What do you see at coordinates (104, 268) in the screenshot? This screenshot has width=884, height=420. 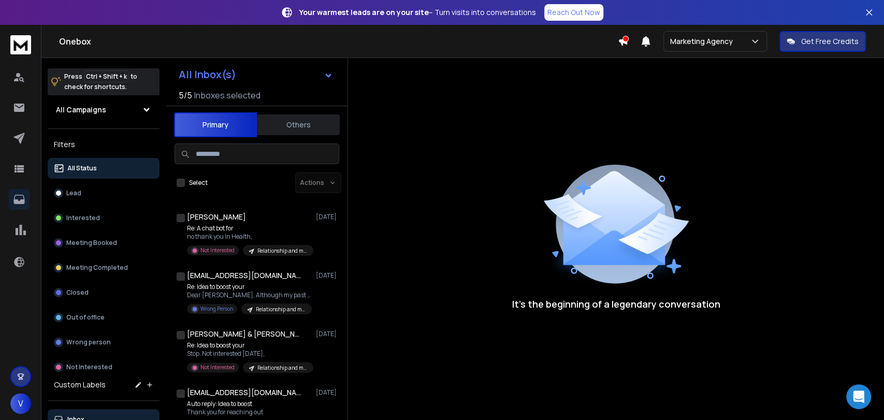 I see `button: Meeting Completed` at bounding box center [104, 268].